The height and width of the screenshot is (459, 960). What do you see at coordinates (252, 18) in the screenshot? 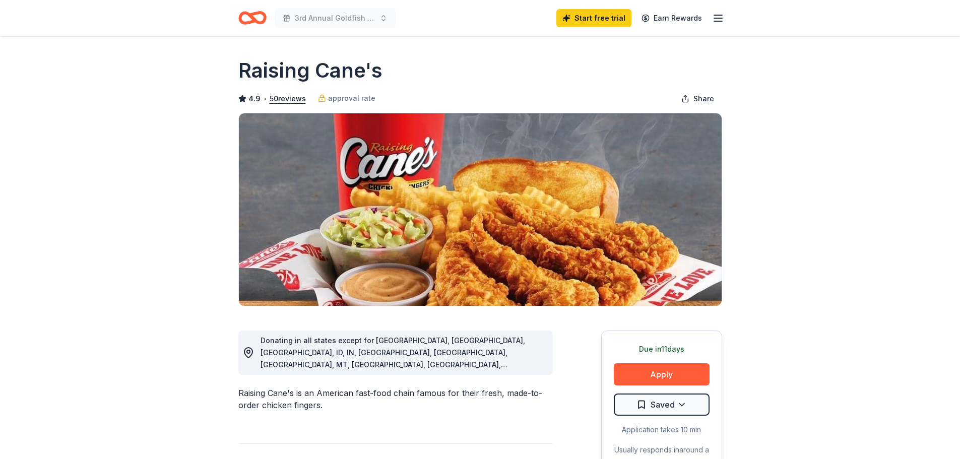
I see `a: Home` at bounding box center [252, 18].